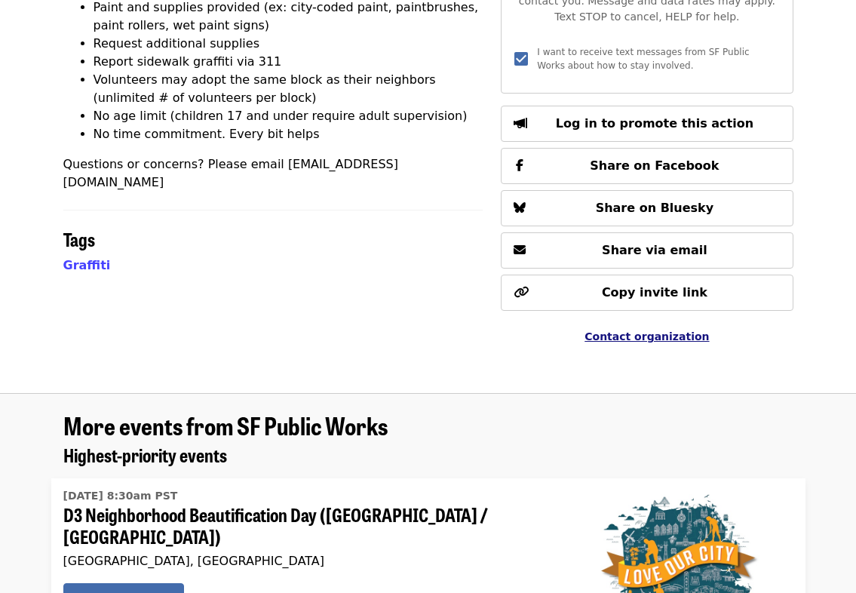 The width and height of the screenshot is (856, 593). What do you see at coordinates (654, 250) in the screenshot?
I see `span: Share via email` at bounding box center [654, 250].